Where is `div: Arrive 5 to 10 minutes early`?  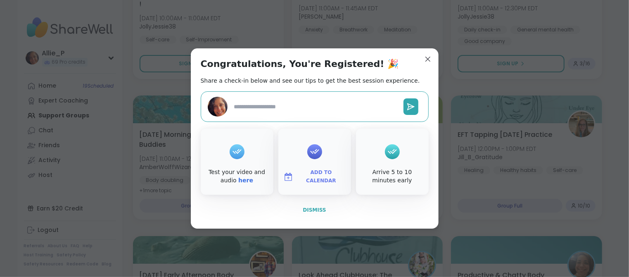 div: Arrive 5 to 10 minutes early is located at coordinates (392, 176).